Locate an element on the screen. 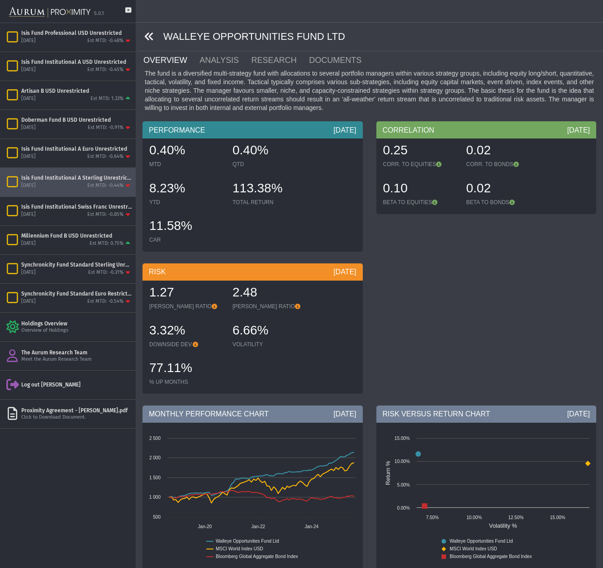  div: Est MTD: 1.33% is located at coordinates (107, 99).